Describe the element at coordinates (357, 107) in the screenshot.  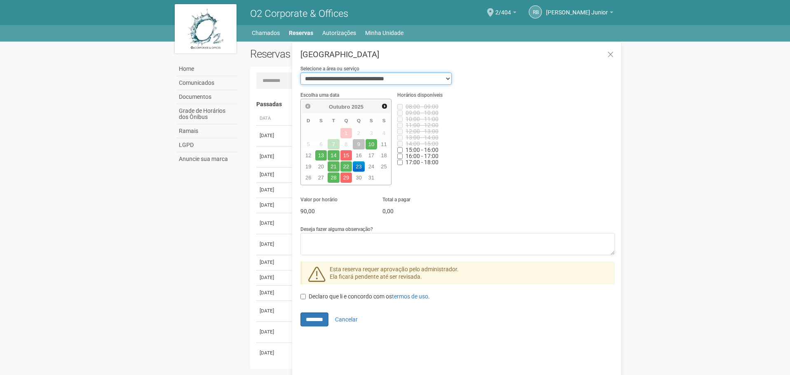
I see `span: 2025` at that location.